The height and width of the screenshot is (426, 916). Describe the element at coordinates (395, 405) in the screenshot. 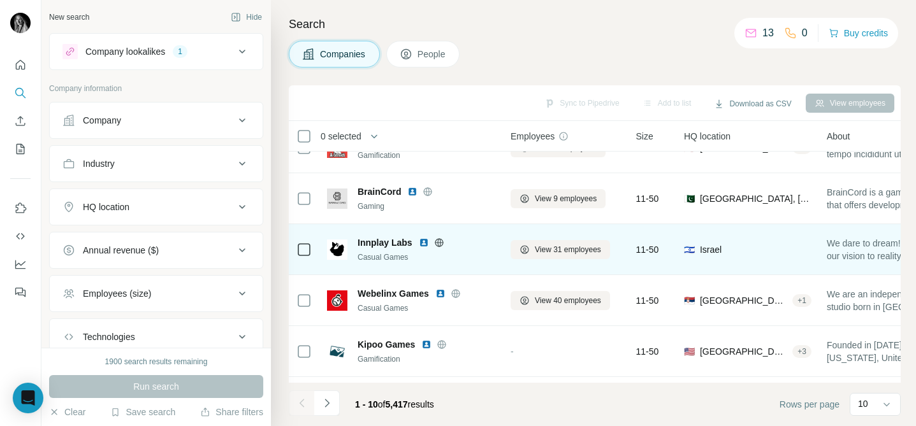

I see `span: results` at that location.